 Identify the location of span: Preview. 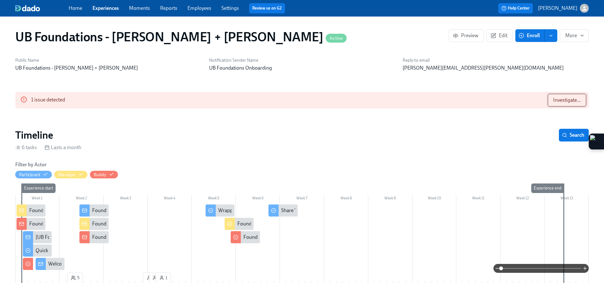
(466, 36).